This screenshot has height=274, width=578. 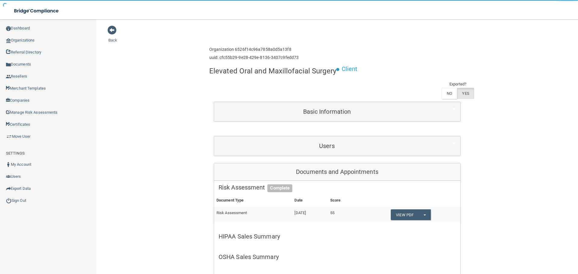 What do you see at coordinates (254, 57) in the screenshot?
I see `h6: uuid: cfc55b29-9e28-429e-8136-3407c9fedd73` at bounding box center [254, 57].